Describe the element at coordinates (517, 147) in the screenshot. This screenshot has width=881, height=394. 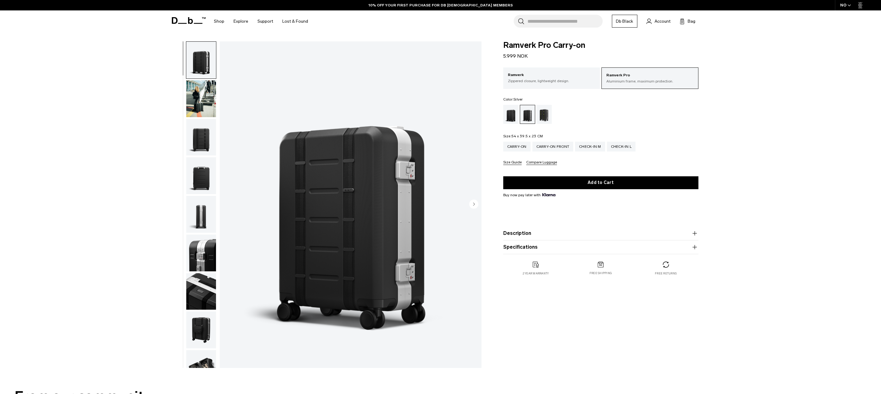
I see `a: Carry-on` at that location.